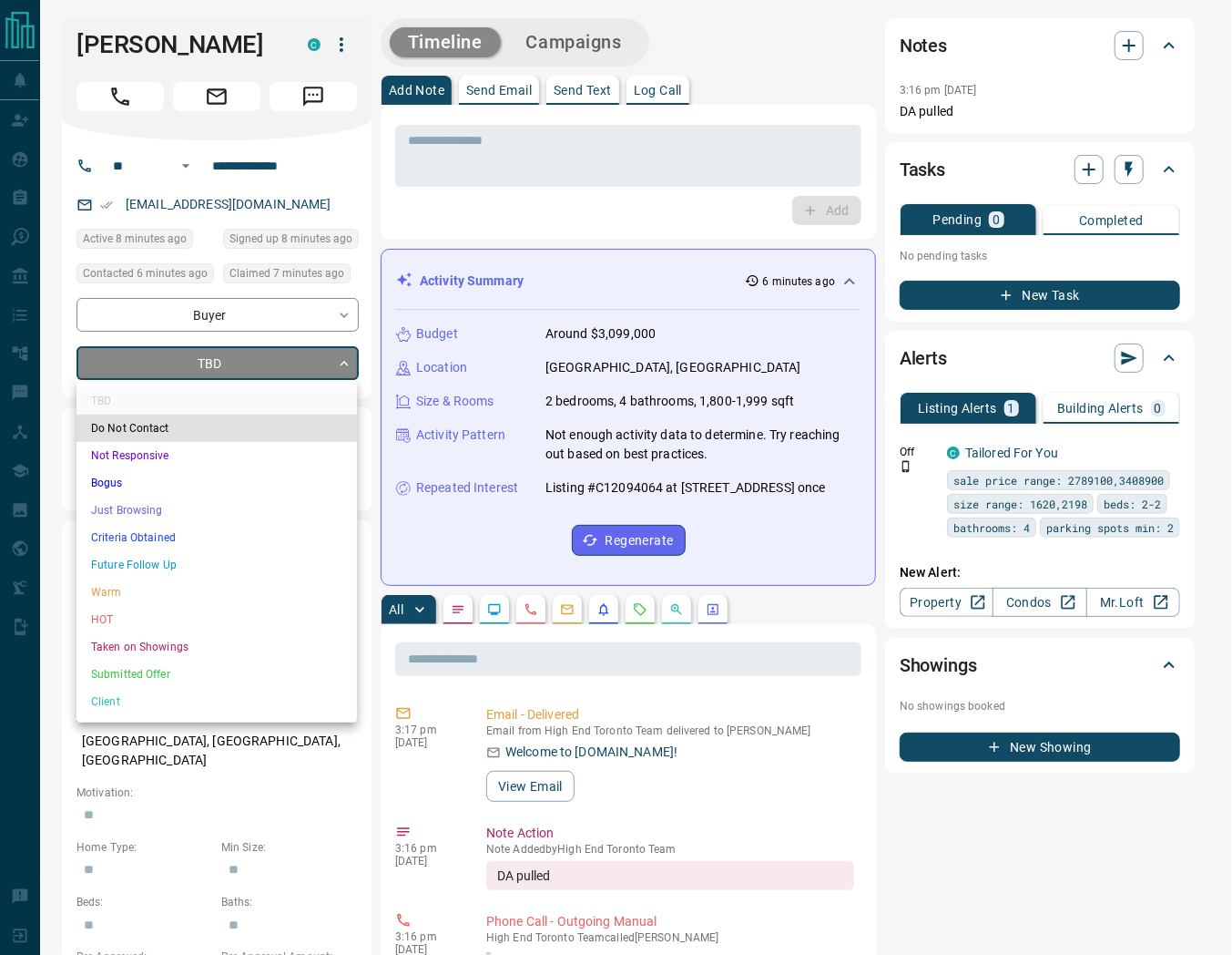 The image size is (1232, 955). I want to click on li: Bogus, so click(217, 483).